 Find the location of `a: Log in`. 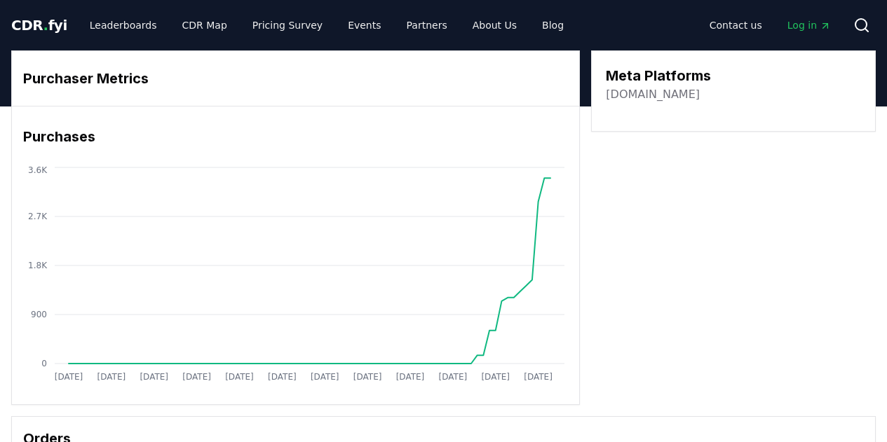

a: Log in is located at coordinates (809, 25).